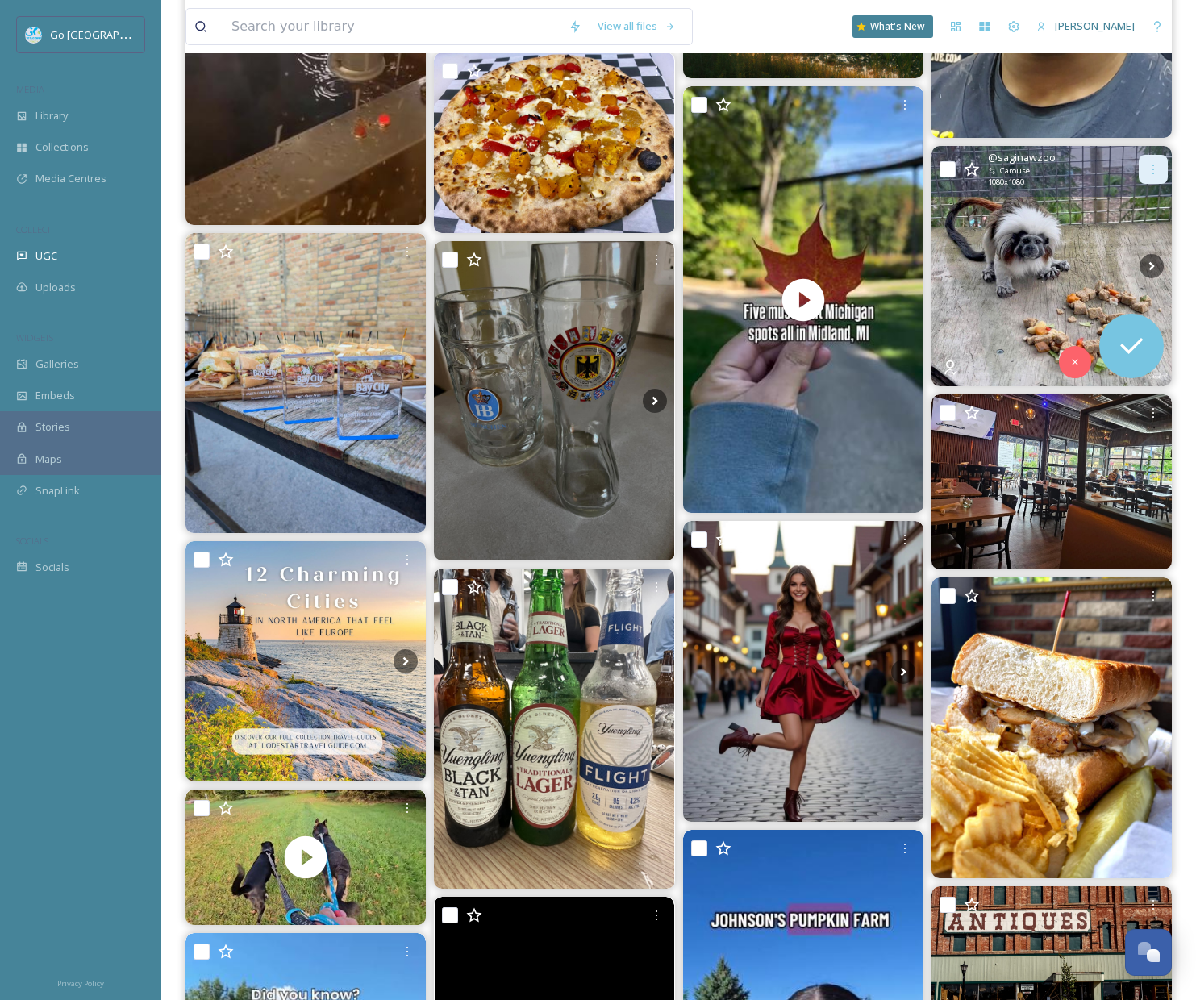  What do you see at coordinates (1052, 481) in the screenshot?
I see `img: Pull up a chair—your spot at T.Dub’s is waiting! #Frankenmuth #TDubs` at bounding box center [1052, 481].